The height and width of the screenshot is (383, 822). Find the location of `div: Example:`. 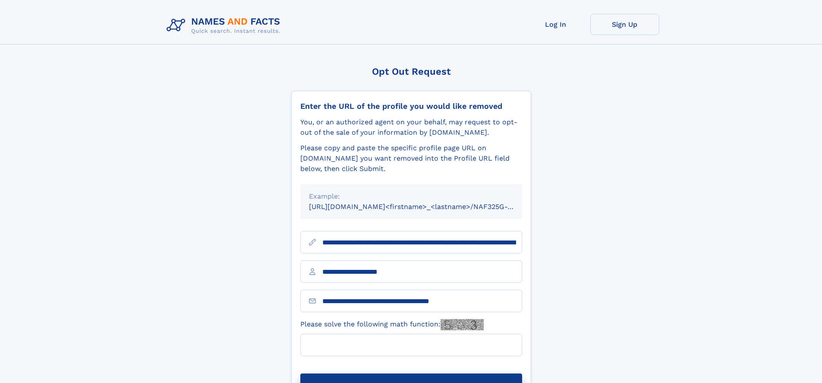

div: Example: is located at coordinates (411, 196).